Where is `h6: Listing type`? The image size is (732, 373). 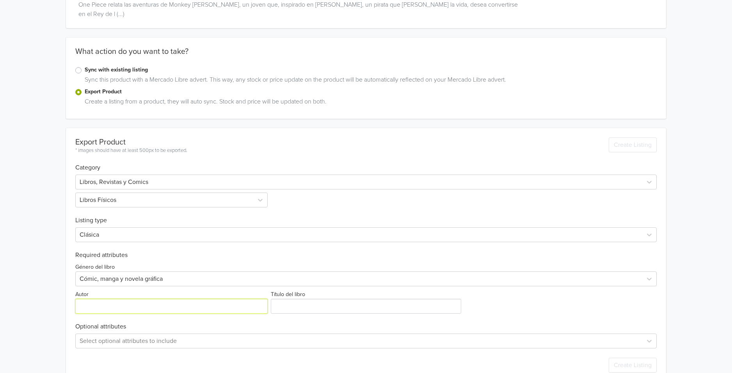 h6: Listing type is located at coordinates (366, 215).